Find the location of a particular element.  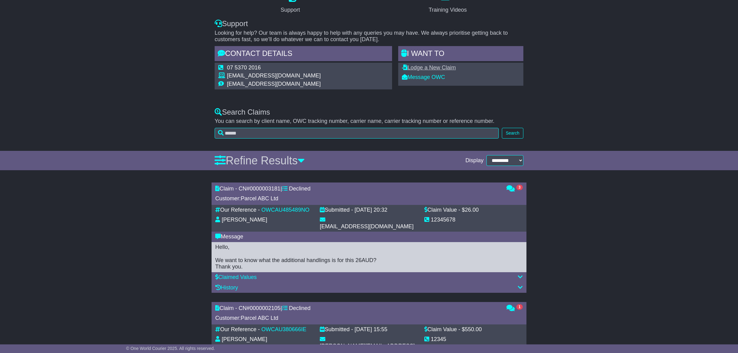

button: Search is located at coordinates (513, 133).